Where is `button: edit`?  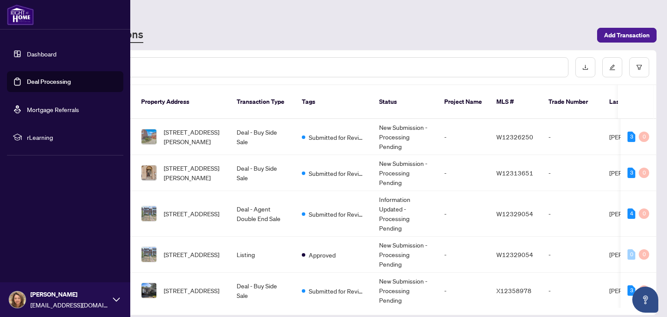 button: edit is located at coordinates (613, 67).